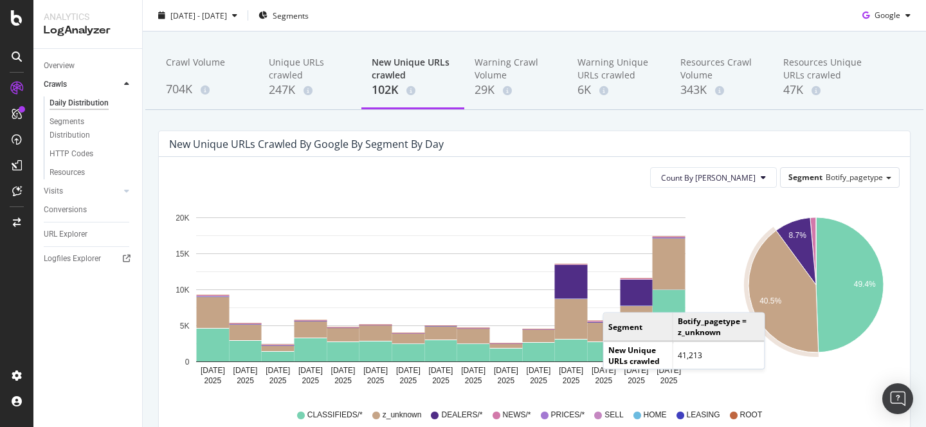  Describe the element at coordinates (708, 178) in the screenshot. I see `span: Count By Day` at that location.